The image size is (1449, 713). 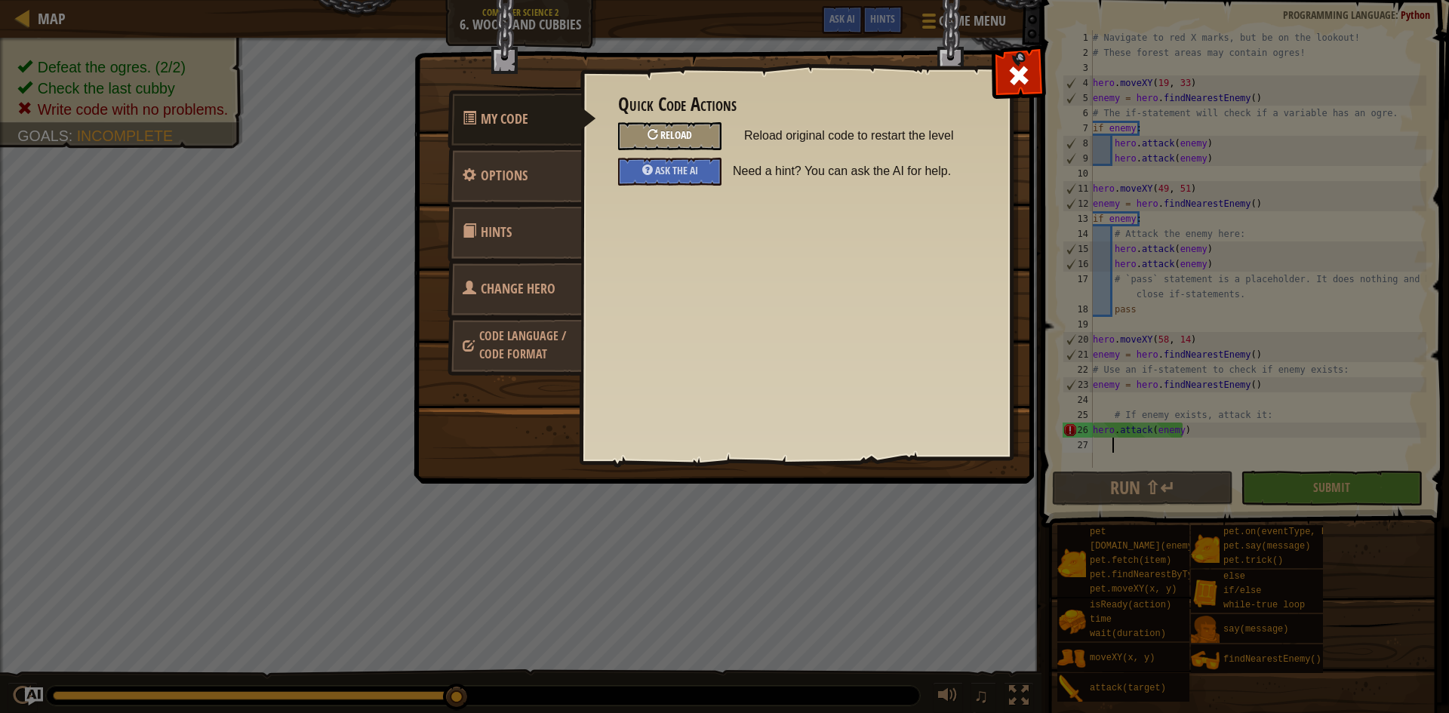 What do you see at coordinates (504, 175) in the screenshot?
I see `span: Configure settings` at bounding box center [504, 175].